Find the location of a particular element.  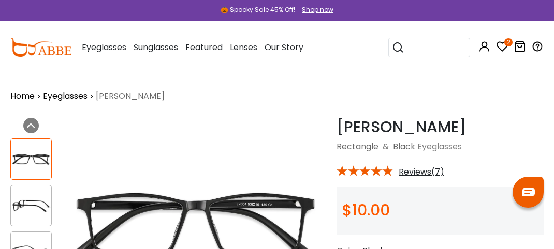

div: 🎃 Spooky Sale 45% Off! is located at coordinates (258, 10).